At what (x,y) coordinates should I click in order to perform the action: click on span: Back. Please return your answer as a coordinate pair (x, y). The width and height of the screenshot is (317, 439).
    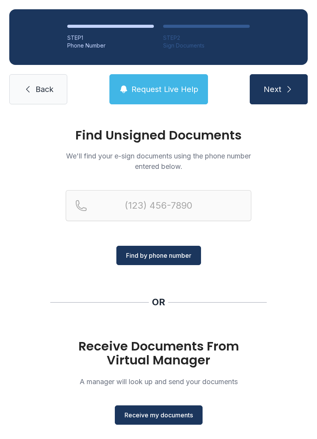
    Looking at the image, I should click on (44, 89).